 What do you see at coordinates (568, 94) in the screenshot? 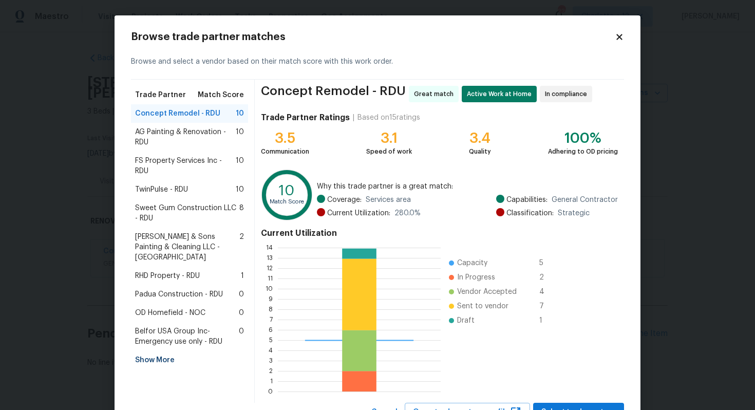
I see `span: In compliance` at bounding box center [568, 94].